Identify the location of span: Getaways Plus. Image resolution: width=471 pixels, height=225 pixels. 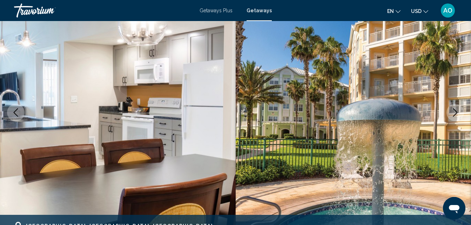
(216, 11).